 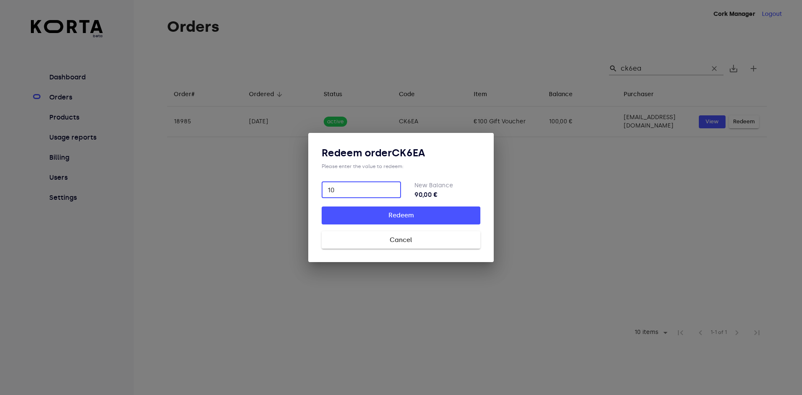 What do you see at coordinates (447, 195) in the screenshot?
I see `strong: 90,00 €` at bounding box center [447, 195].